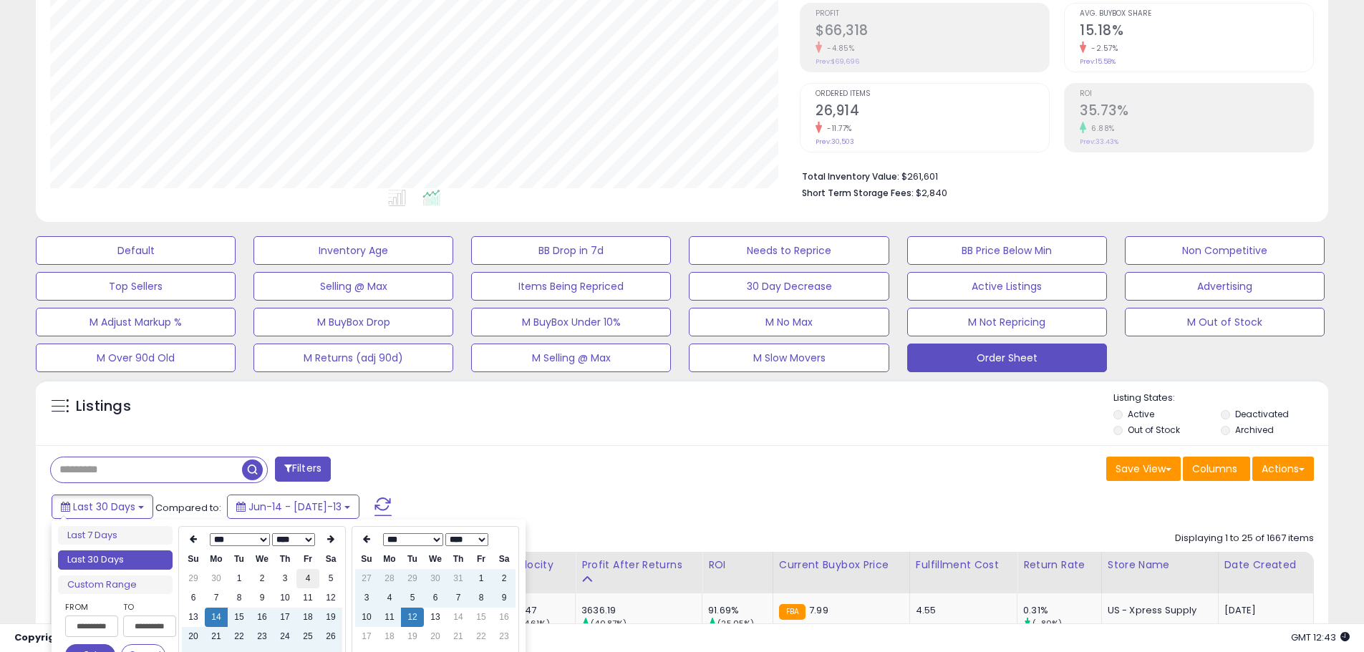  Describe the element at coordinates (115, 560) in the screenshot. I see `li: Last 30 Days` at that location.